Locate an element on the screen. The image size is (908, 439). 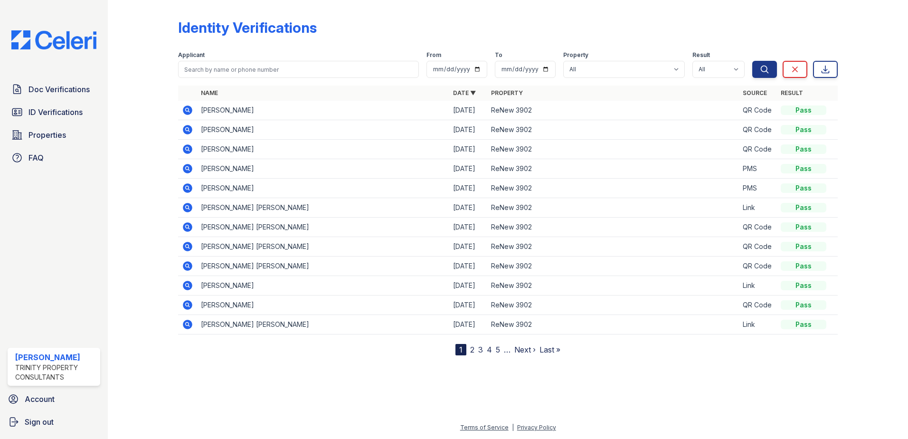
a: Next › is located at coordinates (525, 350).